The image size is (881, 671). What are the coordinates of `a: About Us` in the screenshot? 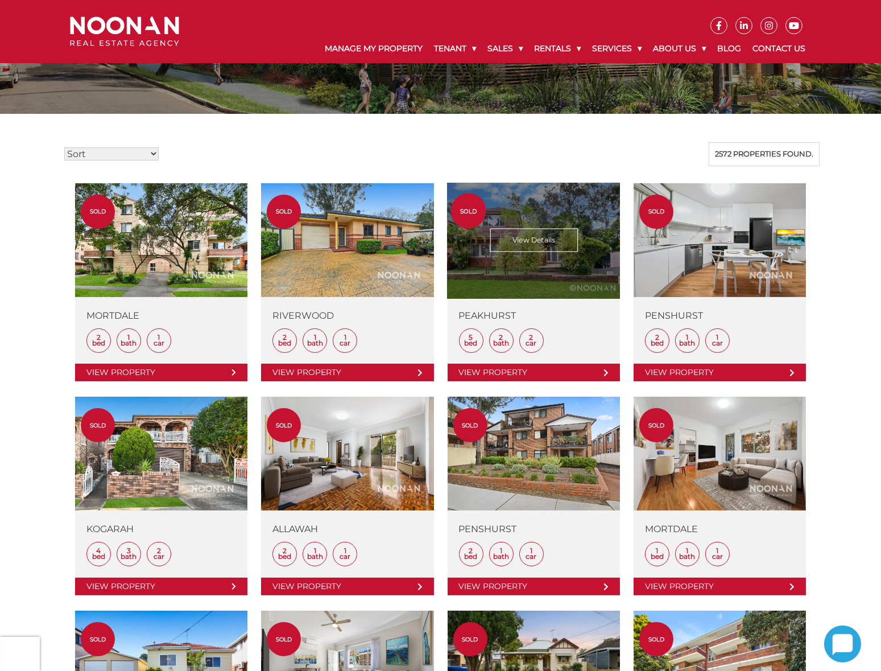 It's located at (679, 48).